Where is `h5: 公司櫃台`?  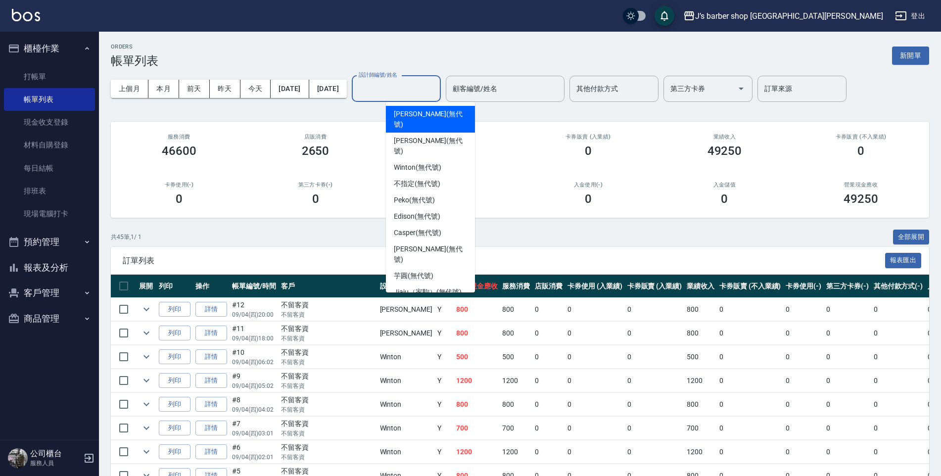
h5: 公司櫃台 is located at coordinates (55, 454).